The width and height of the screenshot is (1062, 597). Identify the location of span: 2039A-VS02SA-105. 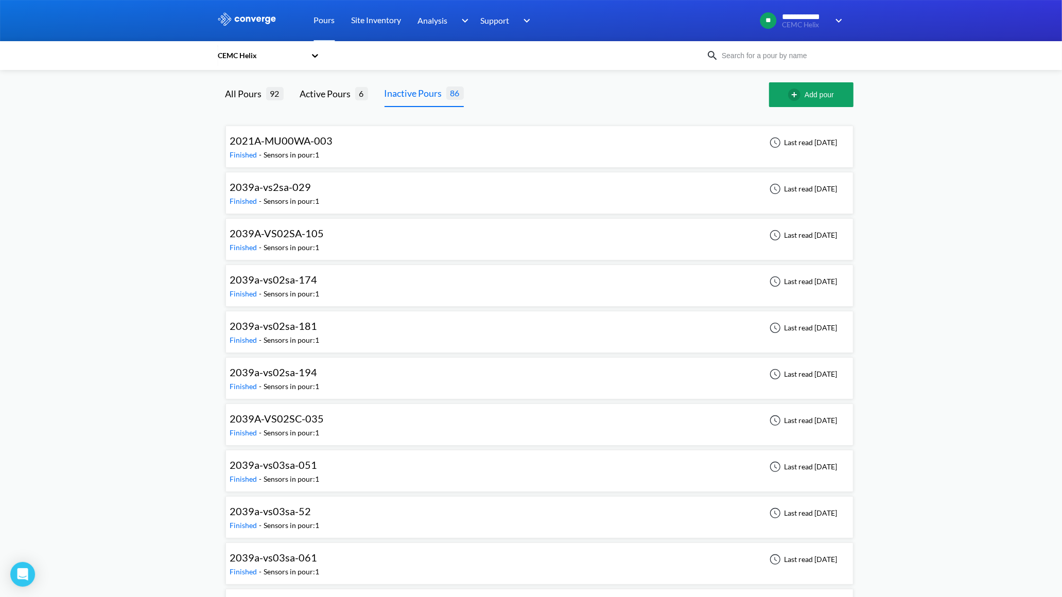
(277, 233).